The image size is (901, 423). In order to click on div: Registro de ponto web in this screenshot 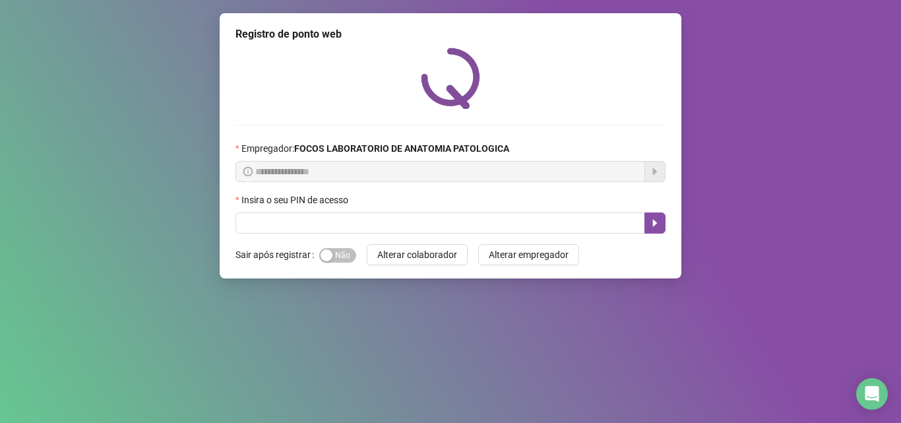, I will do `click(450, 34)`.